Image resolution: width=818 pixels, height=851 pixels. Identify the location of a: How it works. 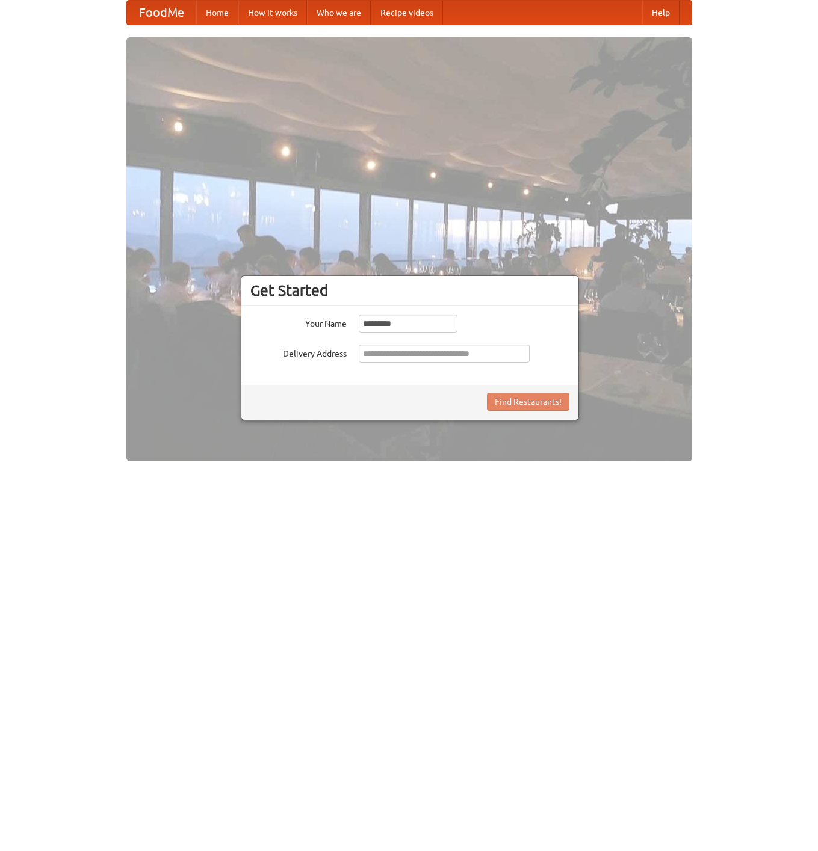
(273, 13).